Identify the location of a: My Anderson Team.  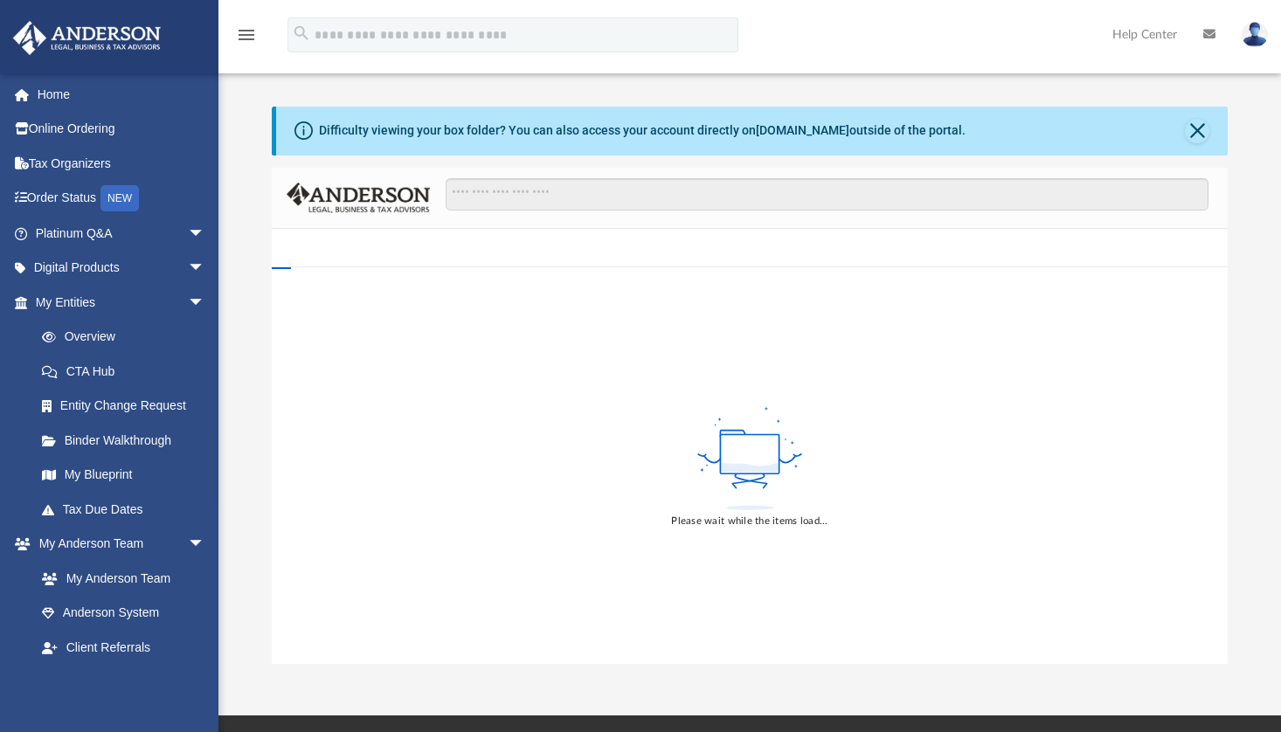
(119, 578).